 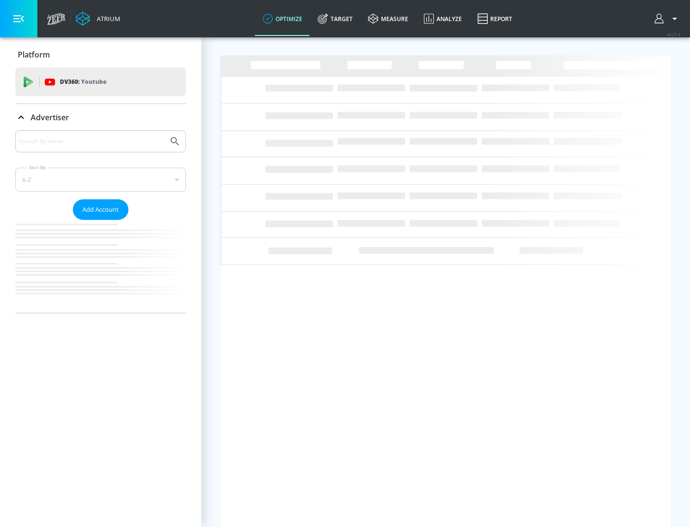 I want to click on p: Advertiser, so click(x=50, y=117).